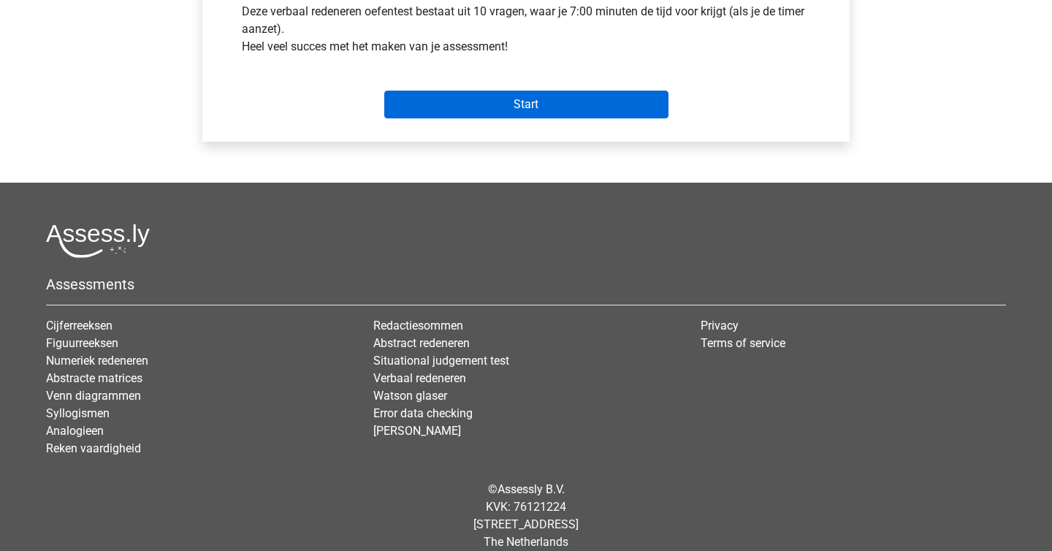 Image resolution: width=1052 pixels, height=551 pixels. What do you see at coordinates (97, 360) in the screenshot?
I see `a: Numeriek redeneren` at bounding box center [97, 360].